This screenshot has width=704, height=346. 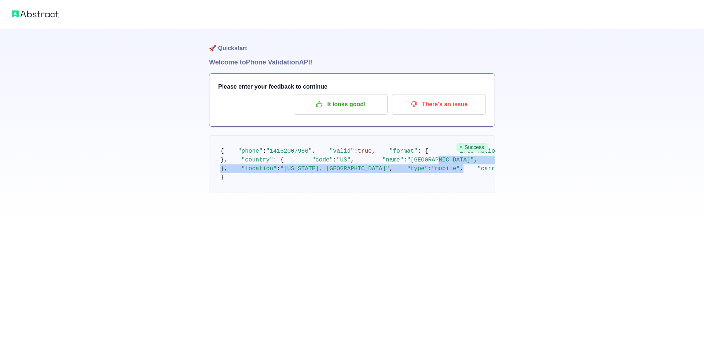 I want to click on span: "location", so click(x=259, y=169).